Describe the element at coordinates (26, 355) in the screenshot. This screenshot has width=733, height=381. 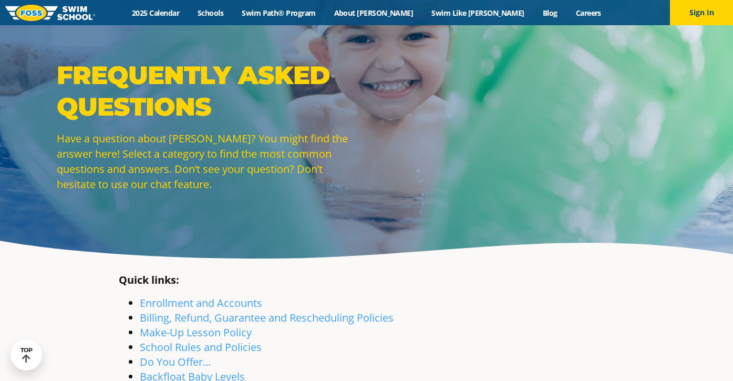
I see `div: TOP` at that location.